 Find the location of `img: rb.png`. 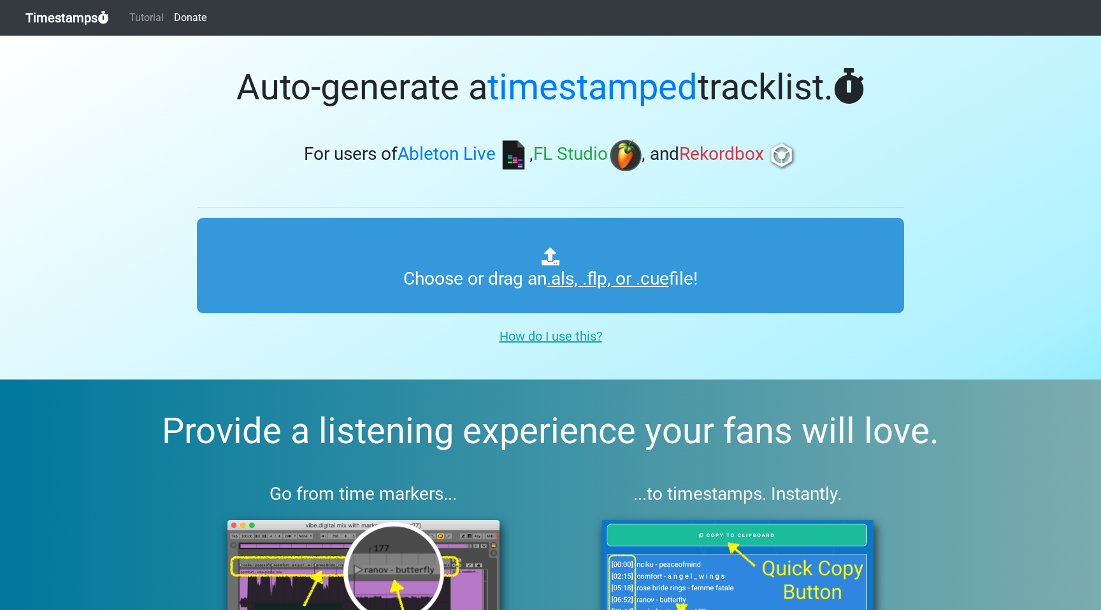

img: rb.png is located at coordinates (782, 155).